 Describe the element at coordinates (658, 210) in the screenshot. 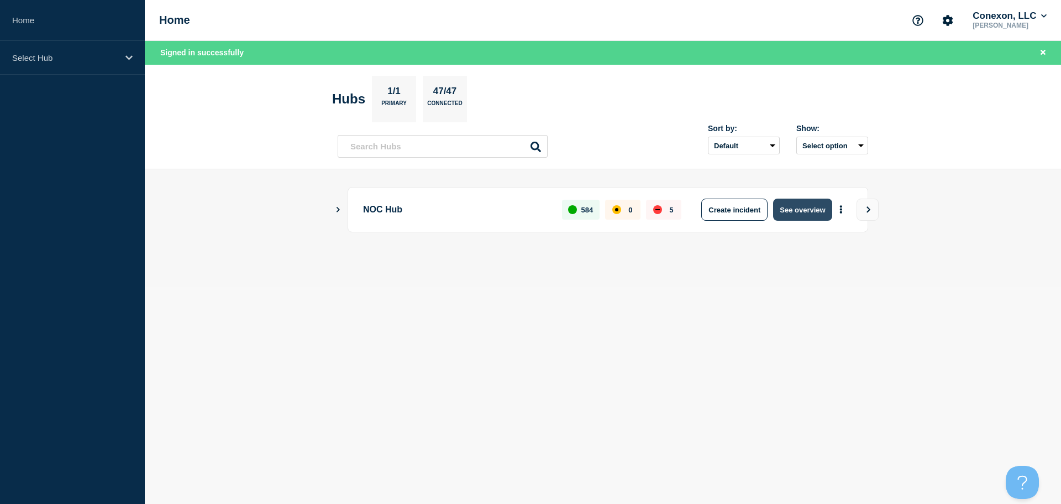

I see `div: down` at that location.